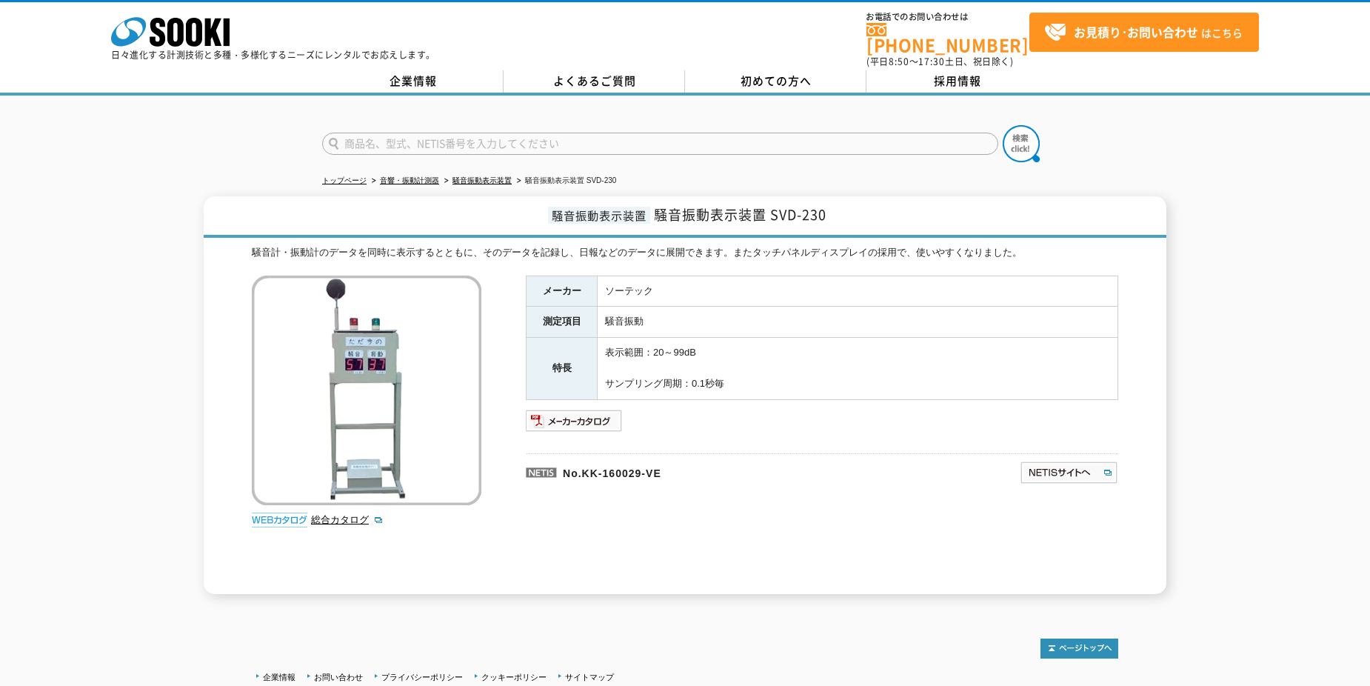 This screenshot has height=686, width=1370. I want to click on a: よくあるご質問, so click(594, 81).